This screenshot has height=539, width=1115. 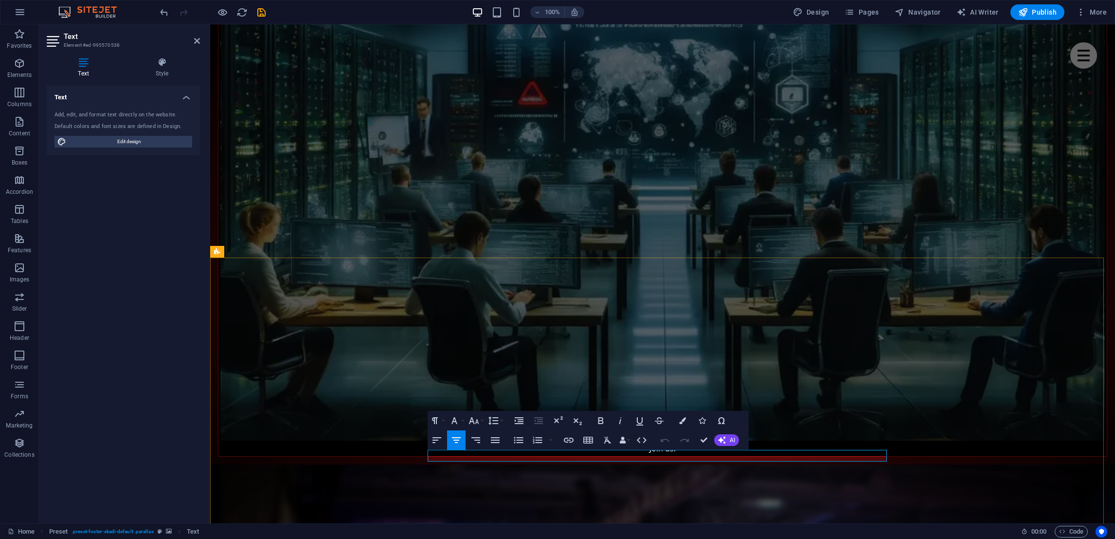 I want to click on button: reload, so click(x=242, y=12).